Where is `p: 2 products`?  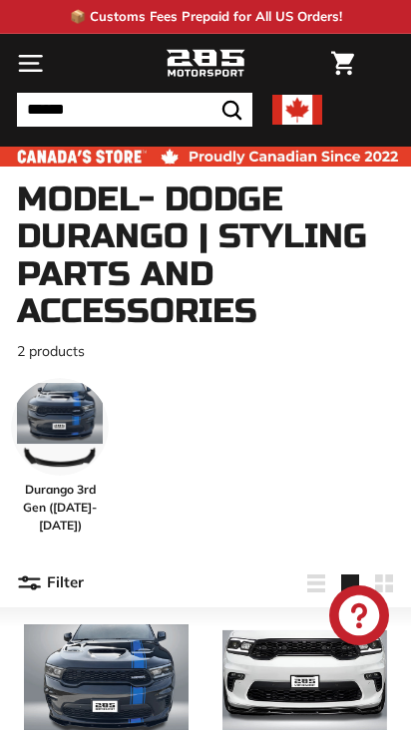 p: 2 products is located at coordinates (205, 351).